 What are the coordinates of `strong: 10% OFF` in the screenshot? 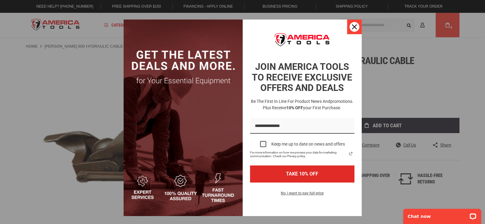 It's located at (295, 108).